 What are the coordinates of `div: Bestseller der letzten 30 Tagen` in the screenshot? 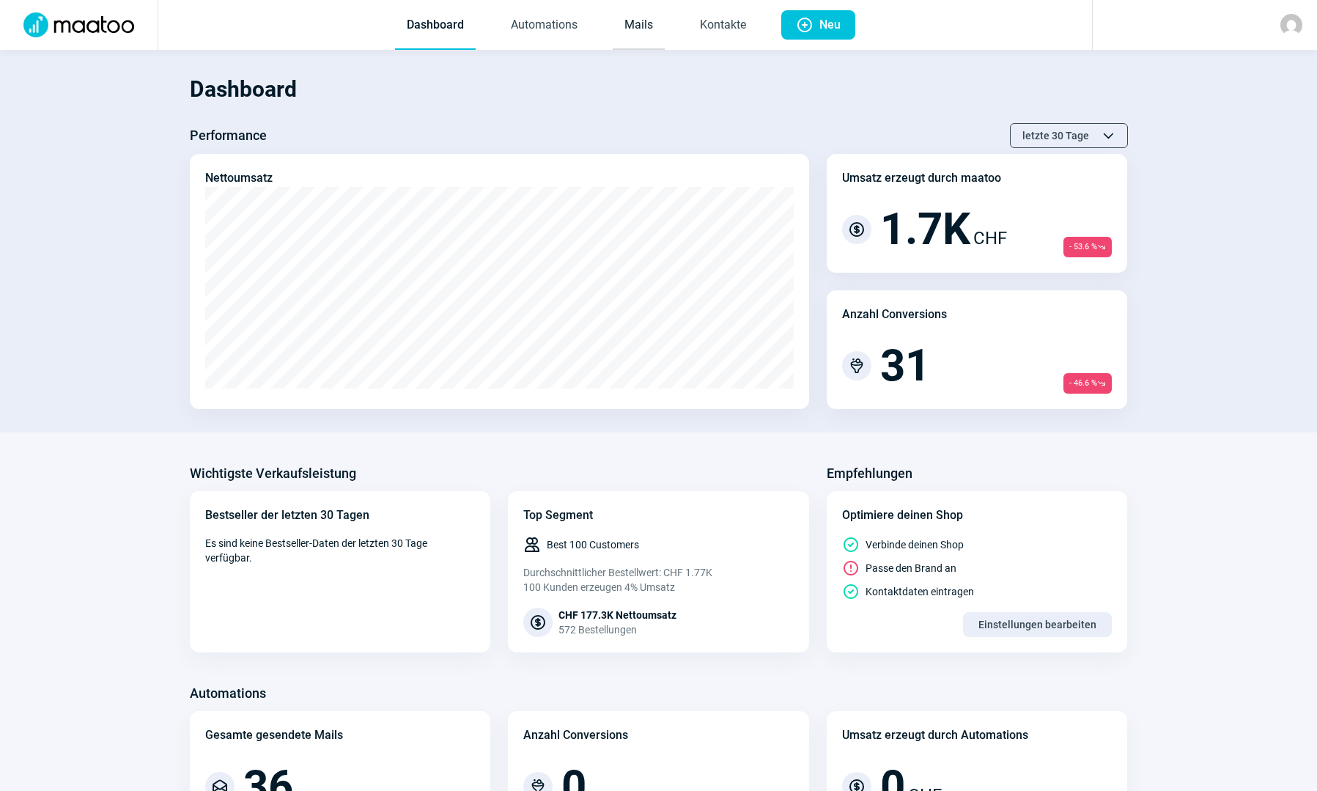 It's located at (340, 515).